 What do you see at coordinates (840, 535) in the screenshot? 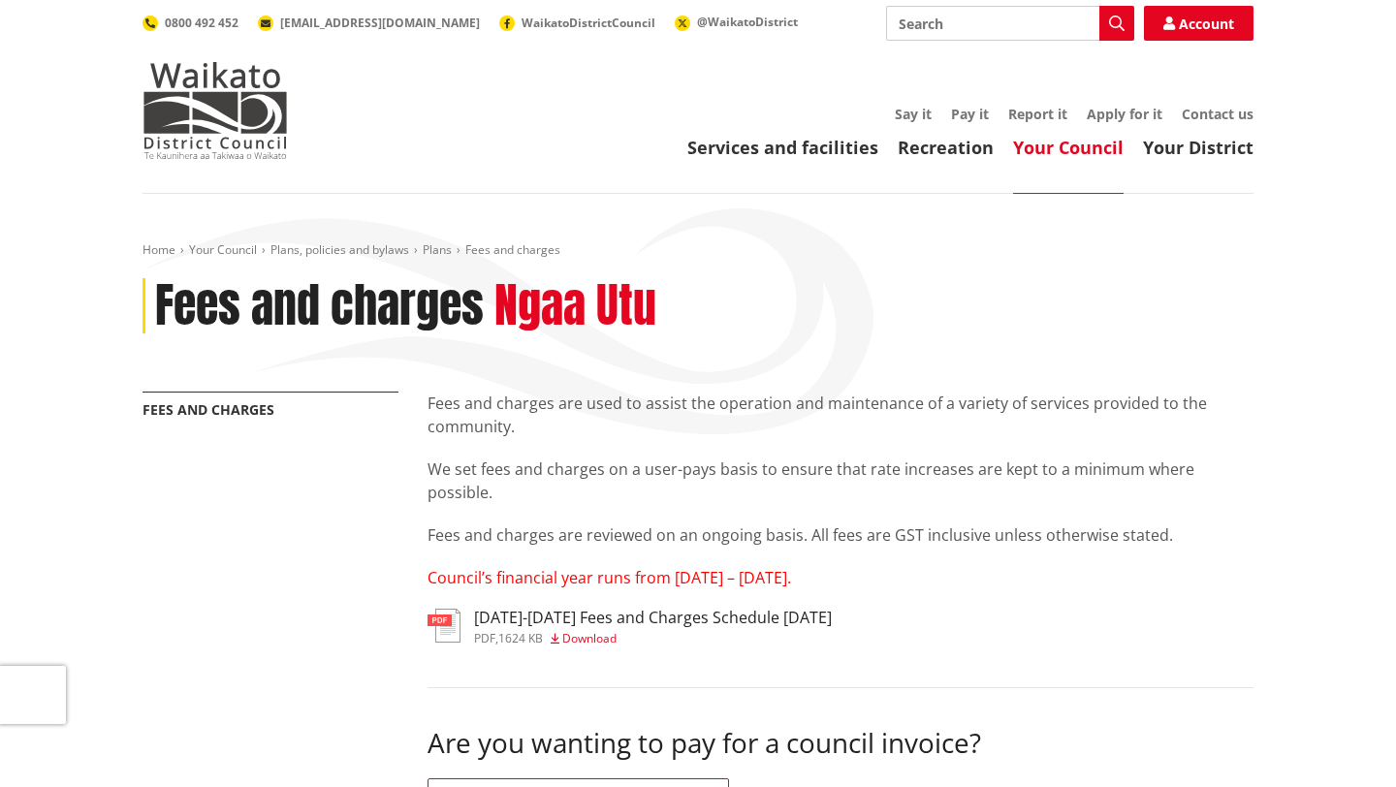
I see `p: Fees and charges are reviewed on an ongoing basis. All fees are GST inclusive unless otherwise st...` at bounding box center [840, 535].